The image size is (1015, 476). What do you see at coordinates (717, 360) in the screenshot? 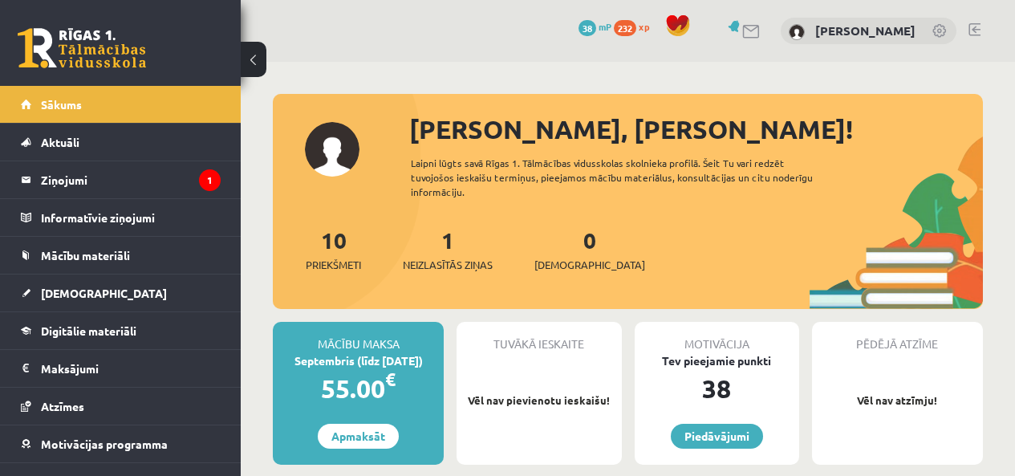
I see `div: Tev pieejamie punkti` at bounding box center [717, 360].